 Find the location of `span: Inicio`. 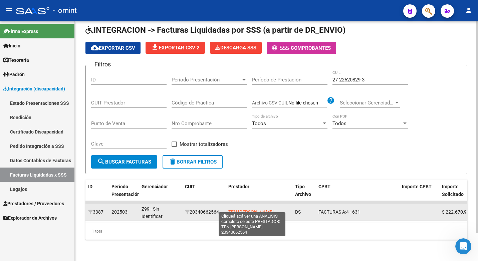

span: Inicio is located at coordinates (12, 46).